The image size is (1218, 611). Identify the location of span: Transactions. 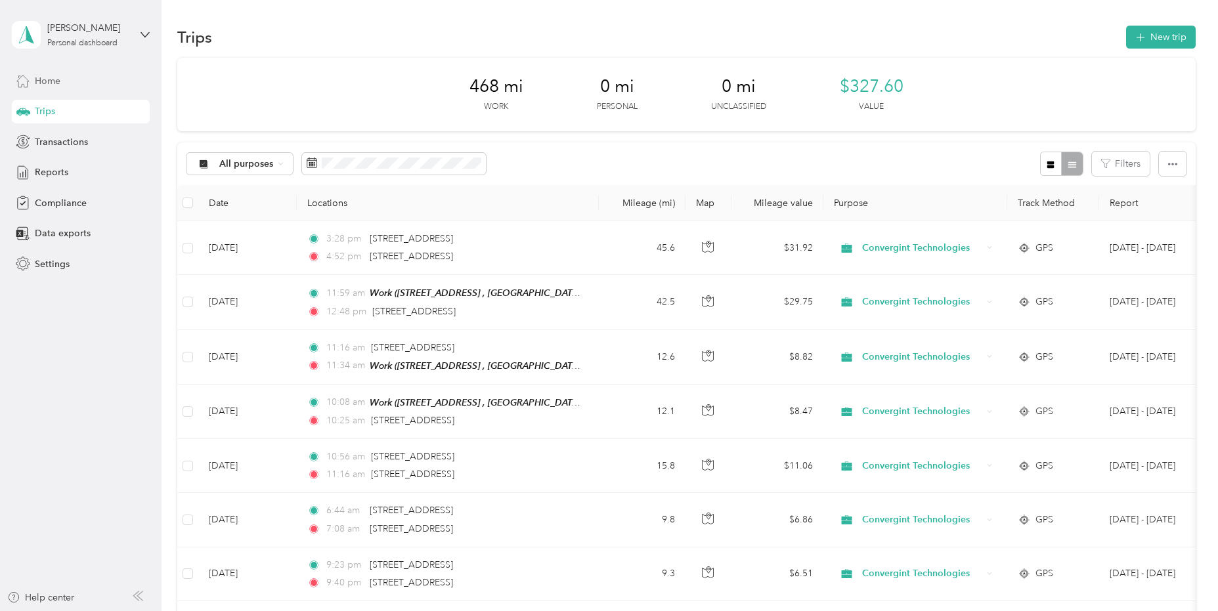
(61, 142).